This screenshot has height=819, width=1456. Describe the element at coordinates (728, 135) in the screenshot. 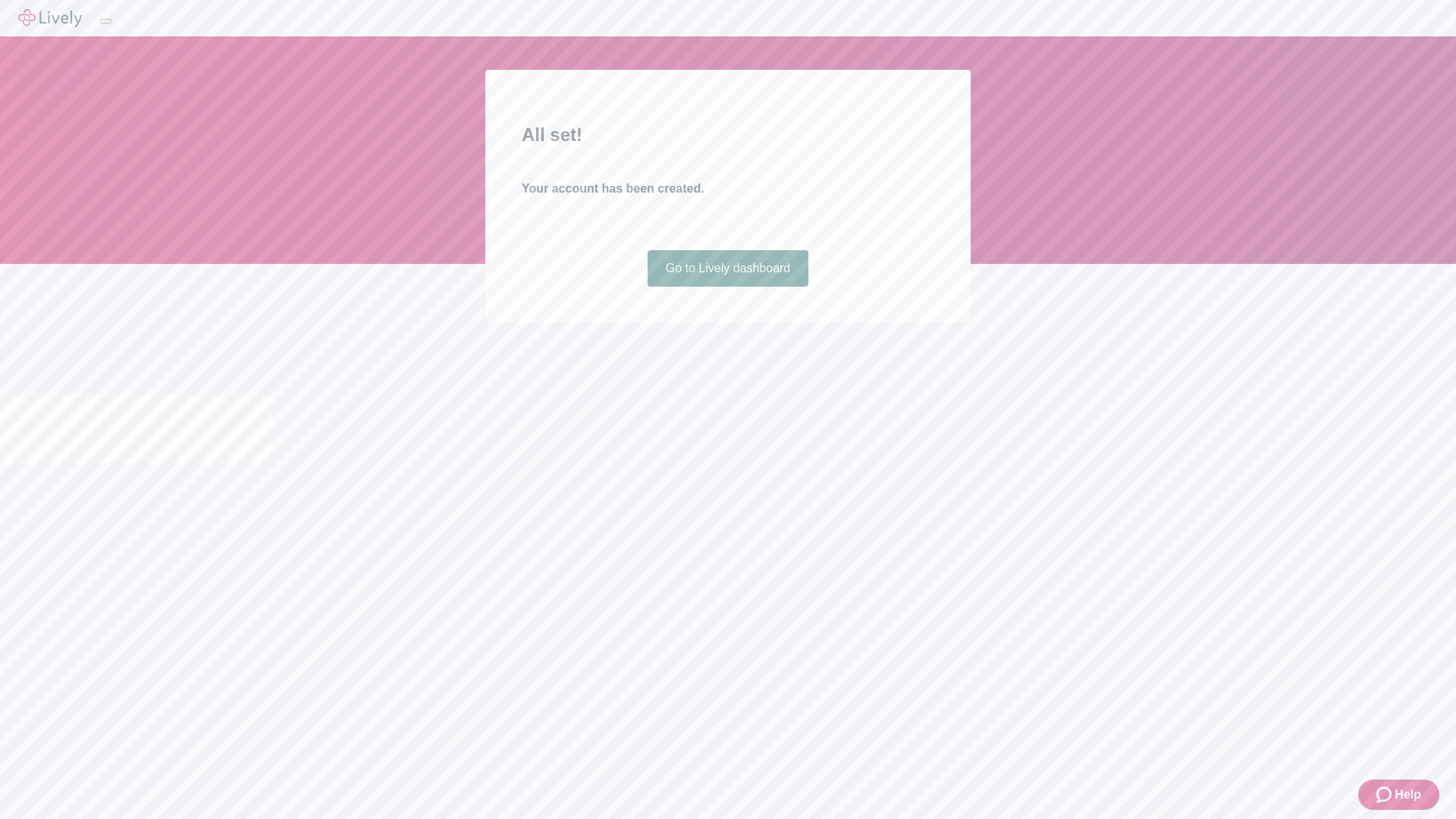

I see `h2: All set!` at that location.